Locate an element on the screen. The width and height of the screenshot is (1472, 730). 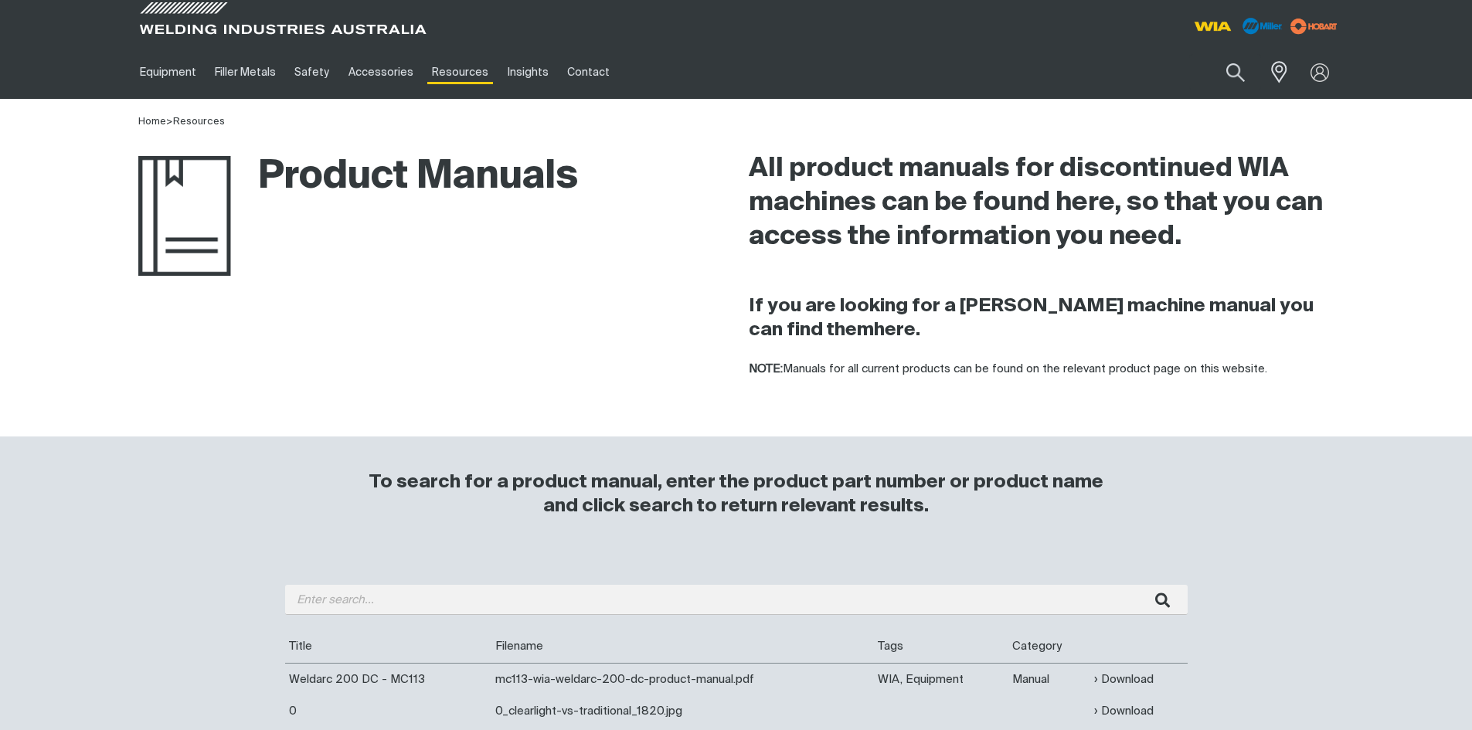
button: Search products is located at coordinates (1236, 72).